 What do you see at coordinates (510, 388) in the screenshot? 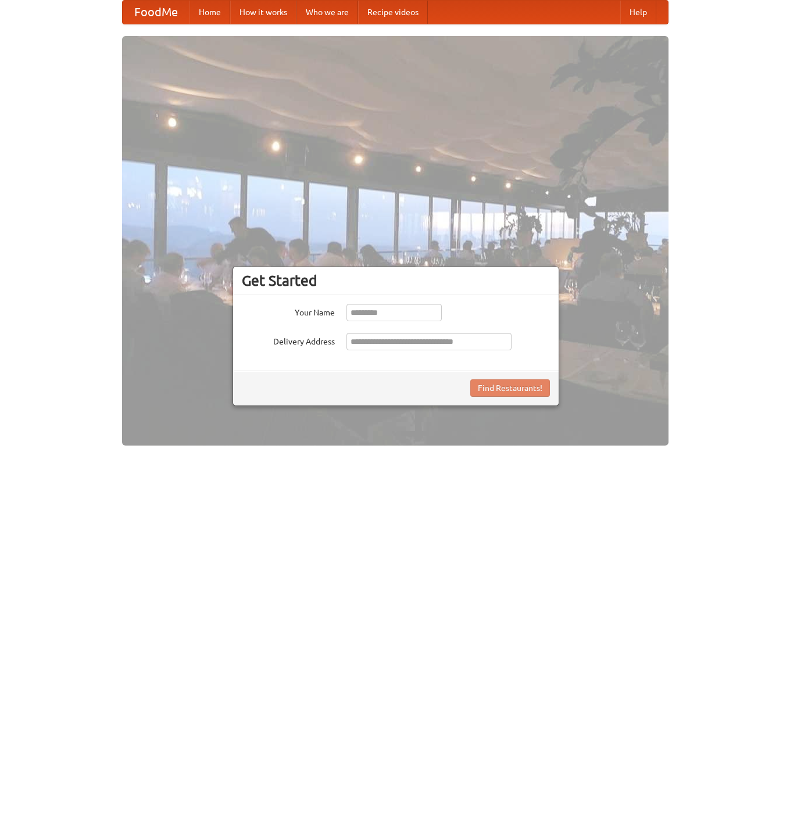
I see `button: Find Restaurants!` at bounding box center [510, 388].